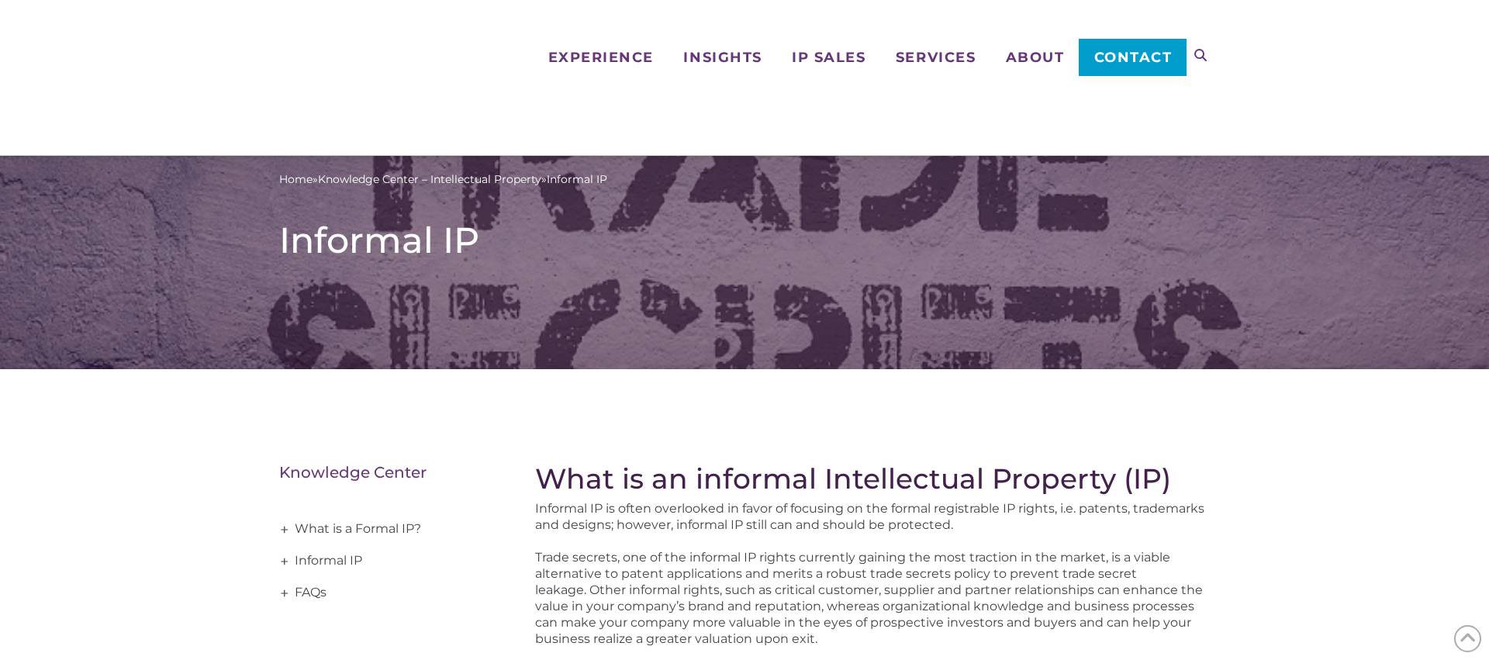  Describe the element at coordinates (353, 472) in the screenshot. I see `a: Knowledge Center` at that location.